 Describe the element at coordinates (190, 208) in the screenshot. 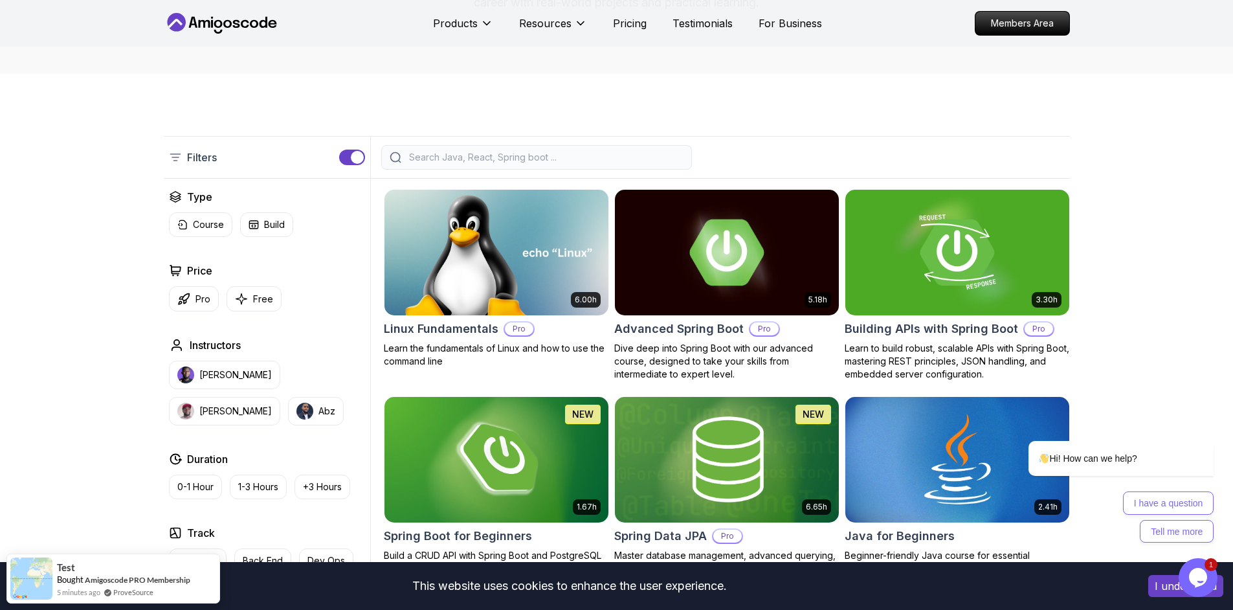

I see `button: Tell me more` at that location.